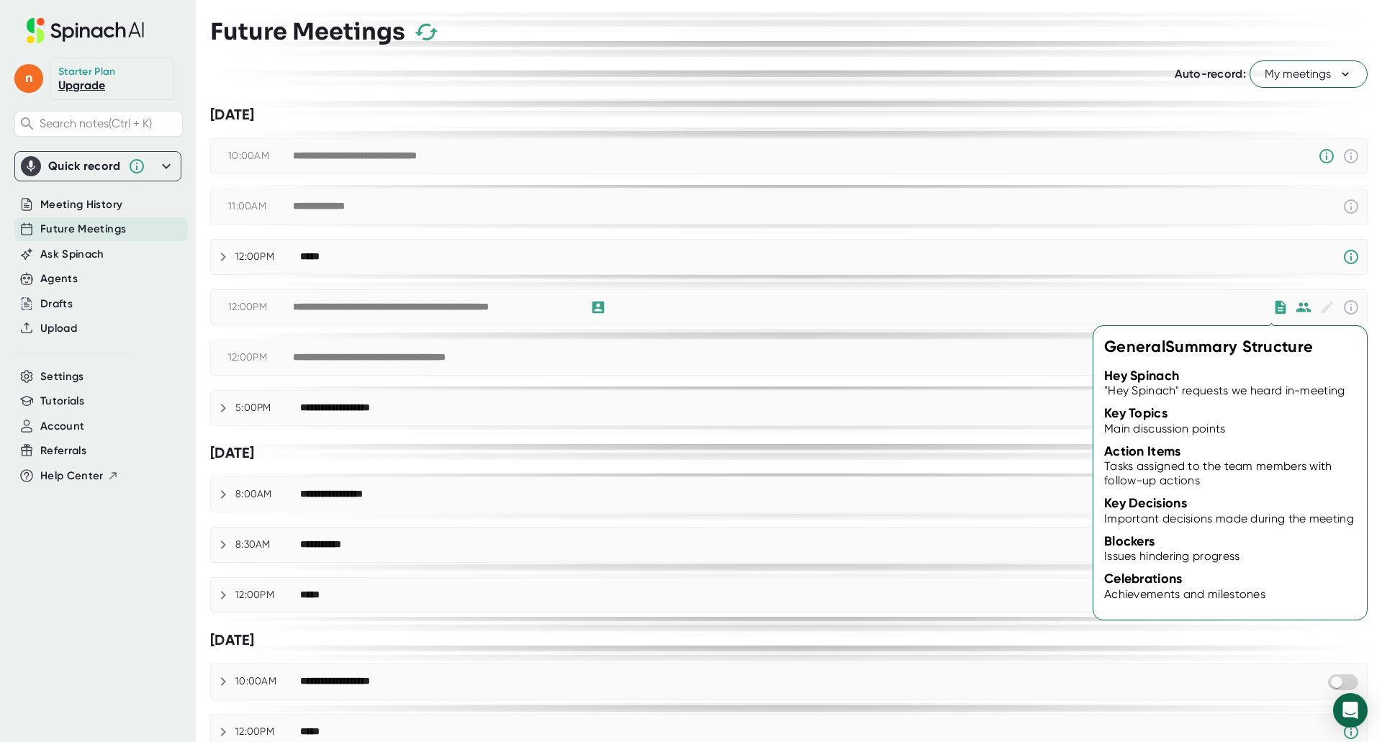 The image size is (1382, 742). I want to click on div: 5:00PM, so click(268, 408).